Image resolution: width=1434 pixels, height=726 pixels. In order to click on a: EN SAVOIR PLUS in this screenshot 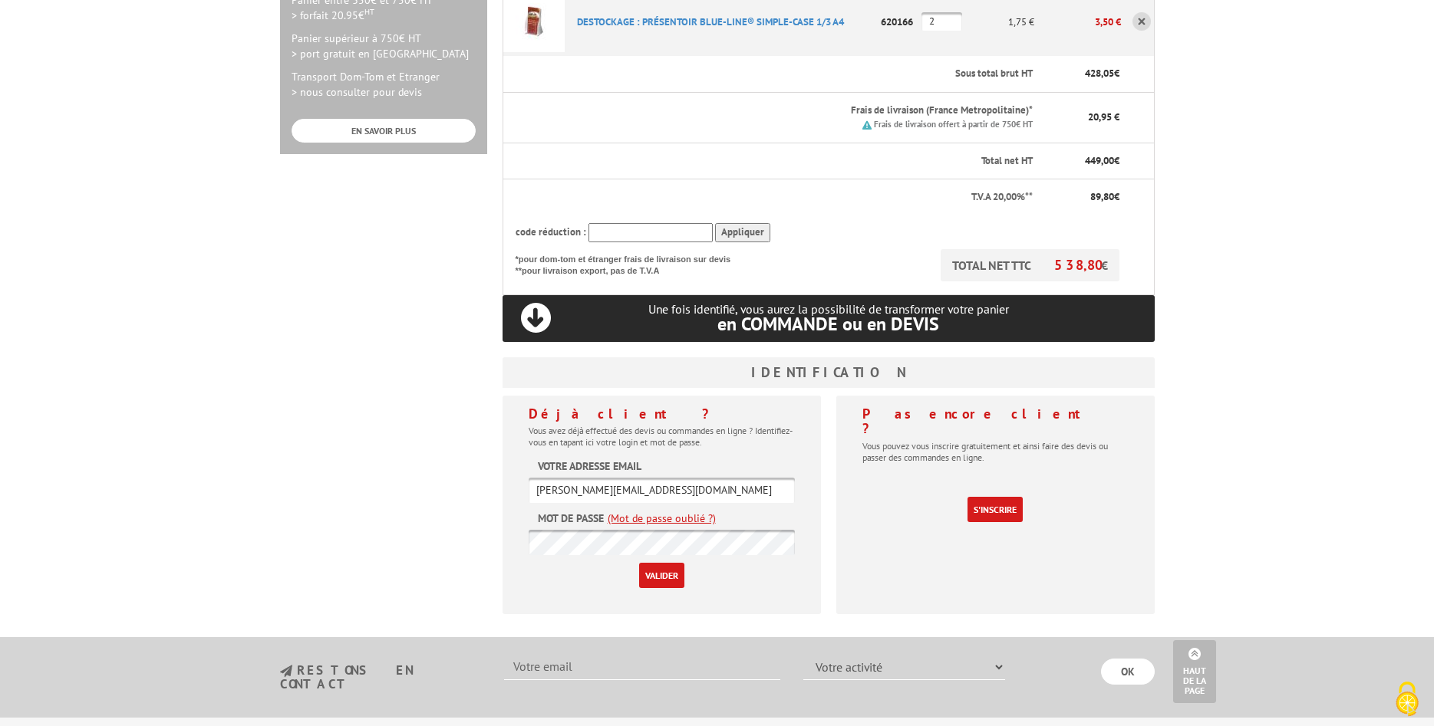, I will do `click(384, 130)`.